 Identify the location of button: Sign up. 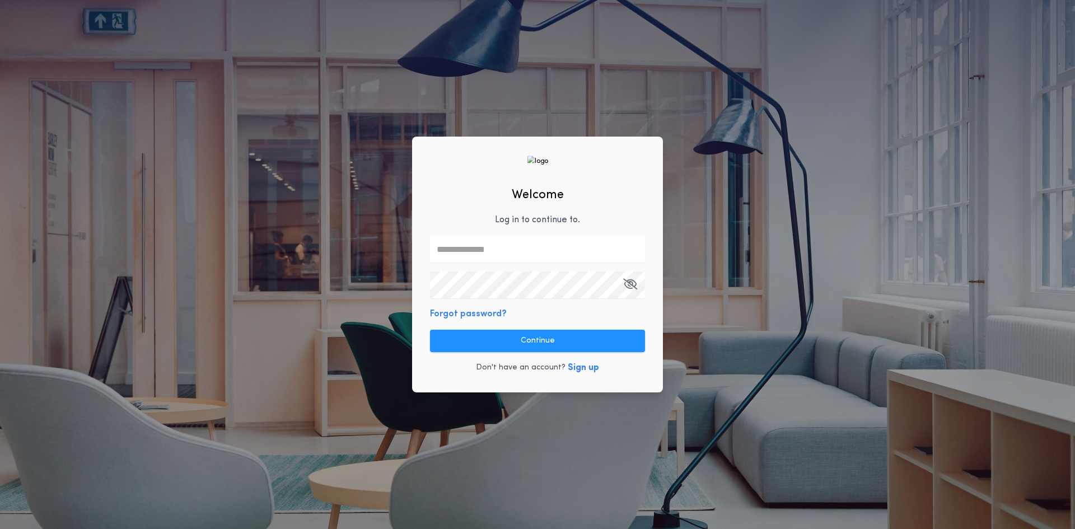
(583, 368).